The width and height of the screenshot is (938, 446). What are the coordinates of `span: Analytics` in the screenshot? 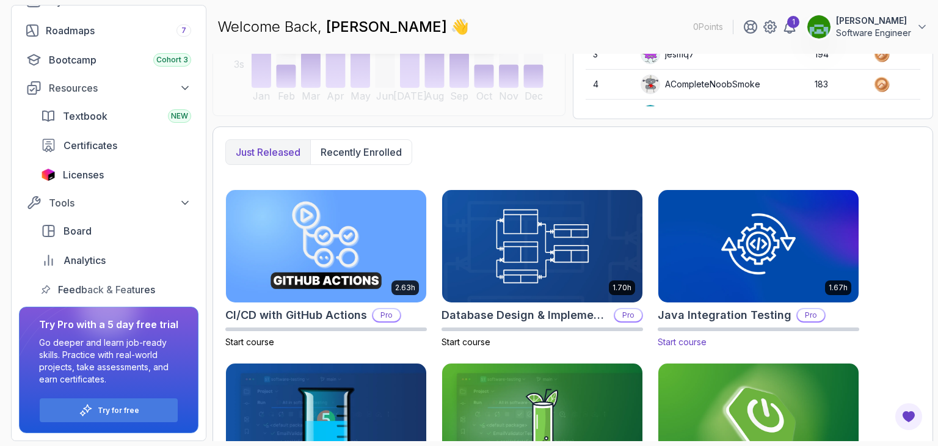 It's located at (84, 260).